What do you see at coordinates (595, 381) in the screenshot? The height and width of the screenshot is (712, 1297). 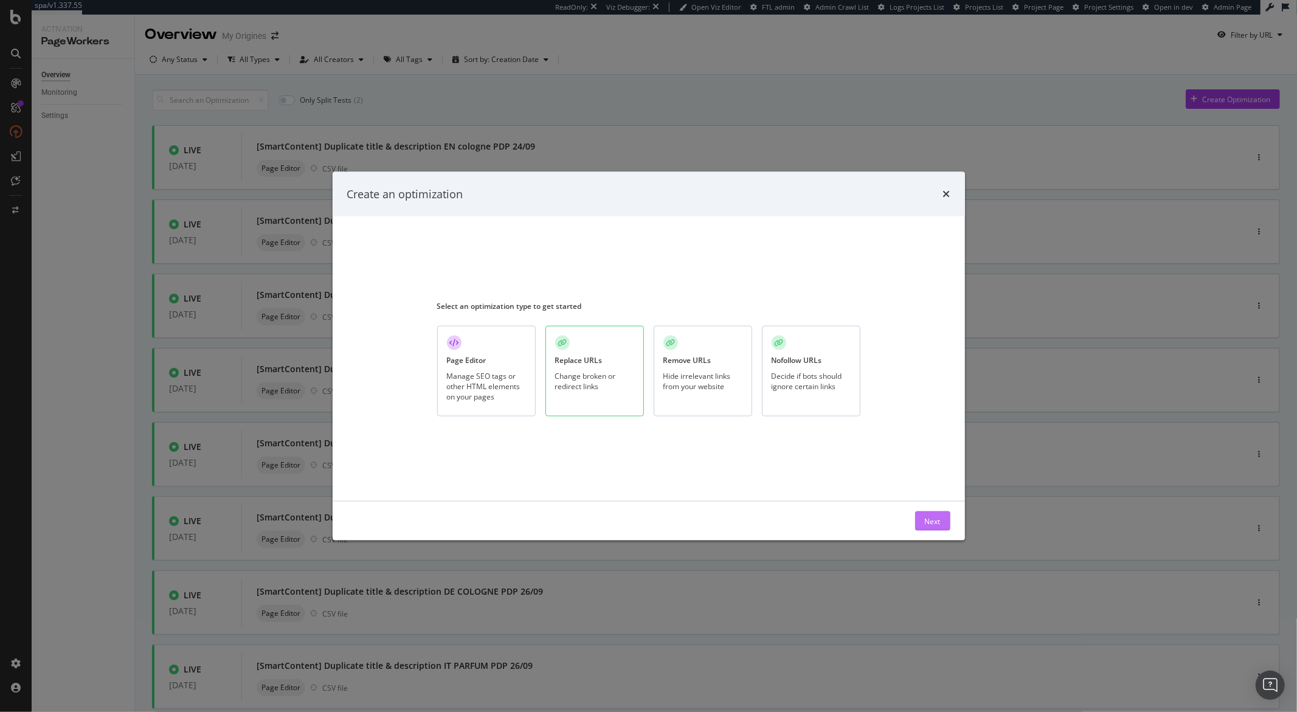 I see `div: Change broken or redirect links` at bounding box center [595, 381].